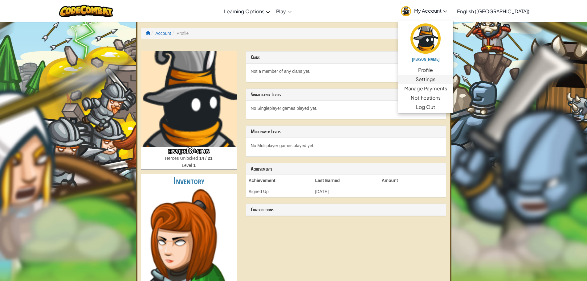 The image size is (587, 281). Describe the element at coordinates (346, 95) in the screenshot. I see `h3: Singleplayer Levels` at that location.